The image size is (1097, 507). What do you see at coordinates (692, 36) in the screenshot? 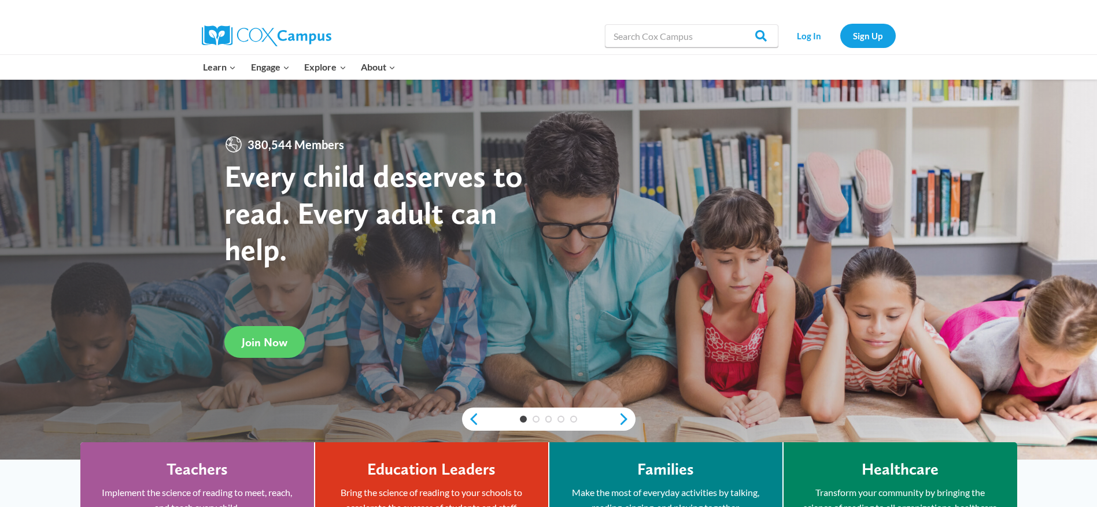
I see `input: Search Cox Campus` at bounding box center [692, 36].